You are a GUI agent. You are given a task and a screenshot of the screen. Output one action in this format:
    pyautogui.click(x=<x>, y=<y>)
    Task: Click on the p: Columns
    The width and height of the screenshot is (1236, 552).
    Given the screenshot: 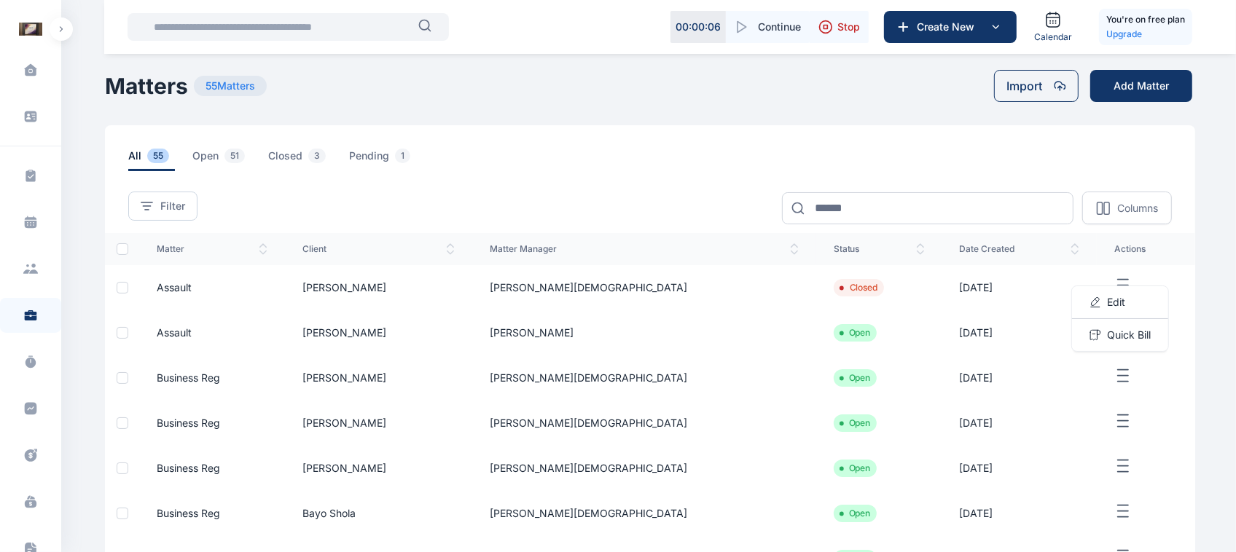 What is the action you would take?
    pyautogui.click(x=1138, y=208)
    